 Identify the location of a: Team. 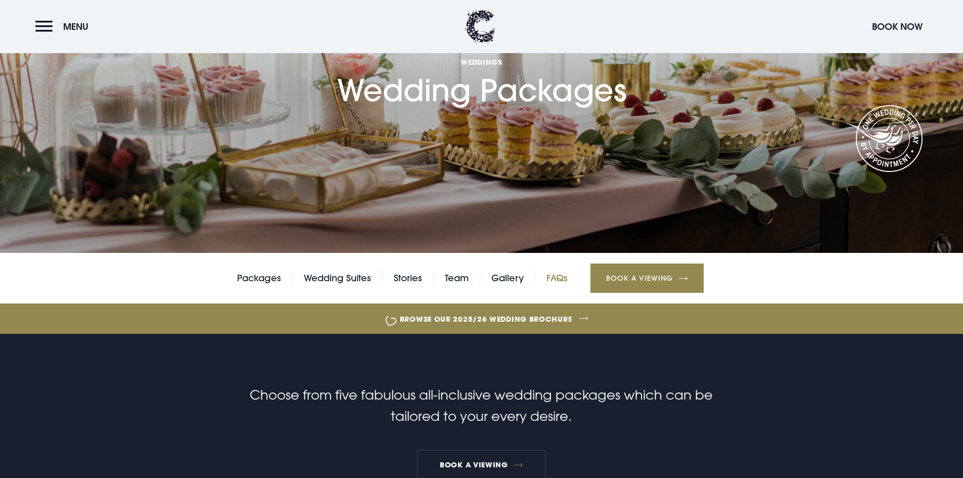
(457, 278).